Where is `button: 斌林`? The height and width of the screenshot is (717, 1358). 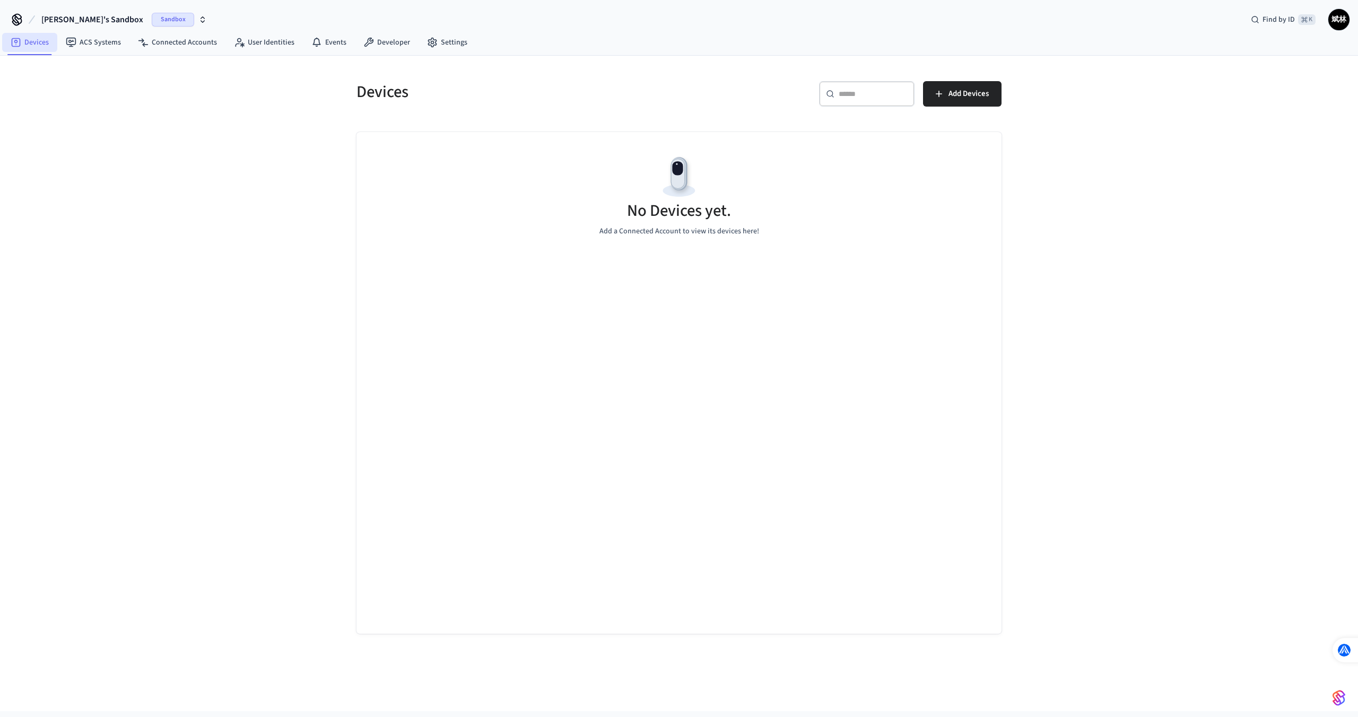
button: 斌林 is located at coordinates (1339, 20).